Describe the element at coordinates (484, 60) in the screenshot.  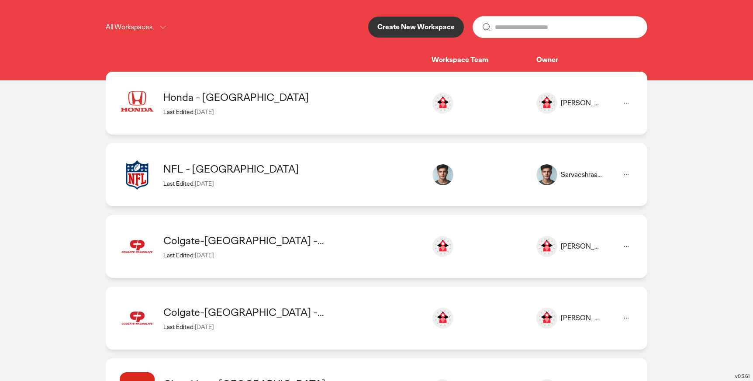
I see `div: Workspace Team` at that location.